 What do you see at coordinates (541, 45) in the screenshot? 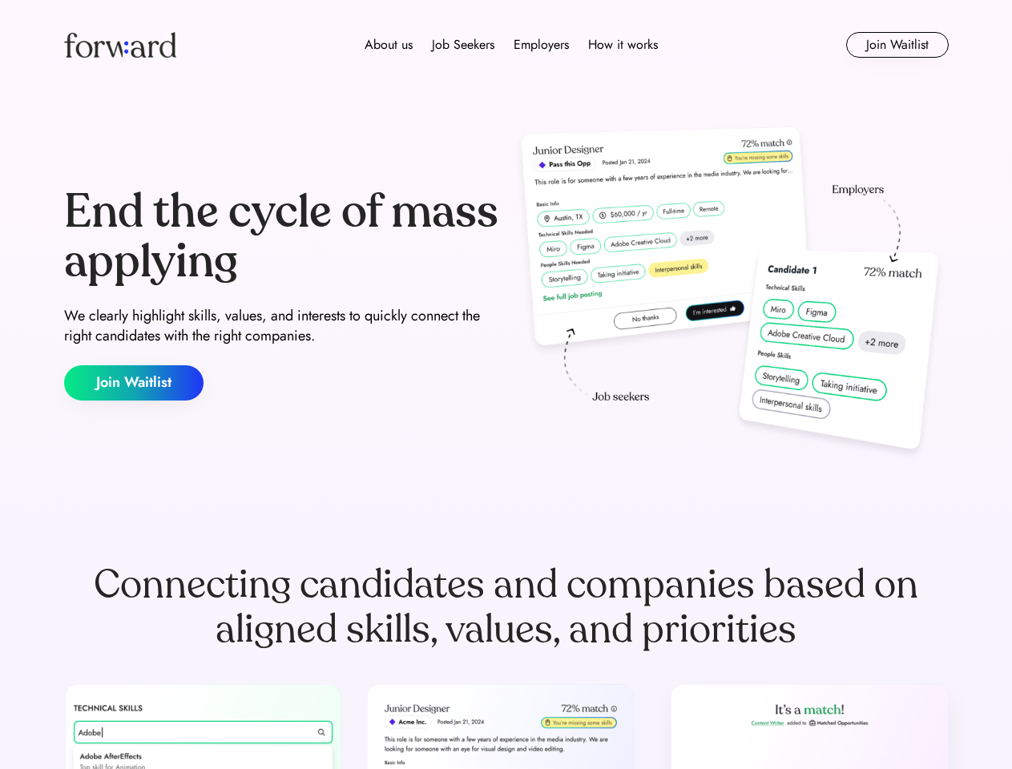
I see `div: Employers` at bounding box center [541, 45].